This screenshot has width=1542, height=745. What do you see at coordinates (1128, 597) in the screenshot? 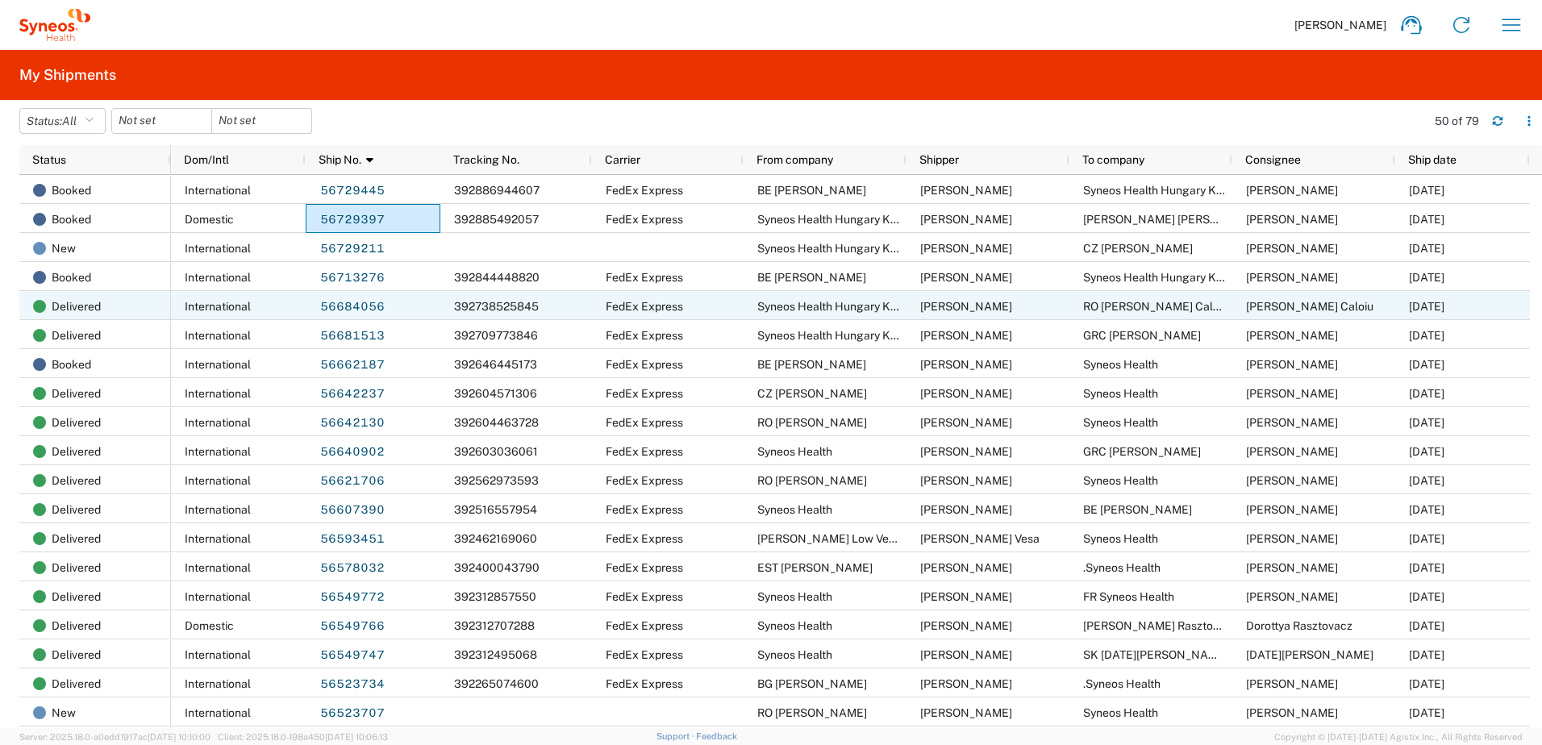
I see `span: FR Syneos Health` at bounding box center [1128, 597].